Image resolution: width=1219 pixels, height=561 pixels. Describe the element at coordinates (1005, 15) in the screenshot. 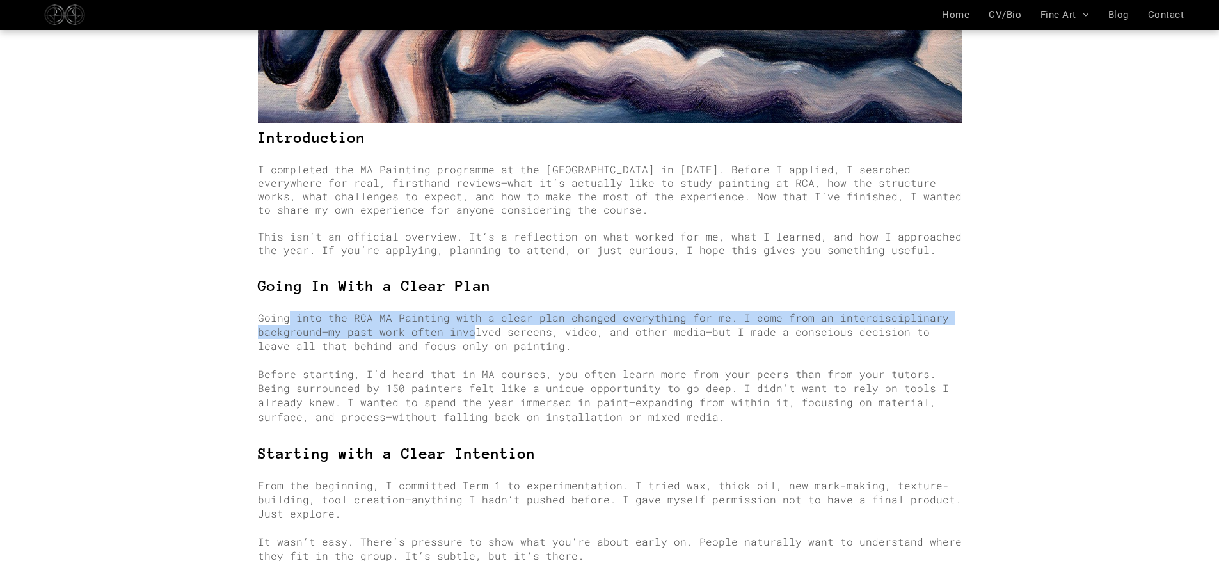

I see `a: CV/Bio` at that location.